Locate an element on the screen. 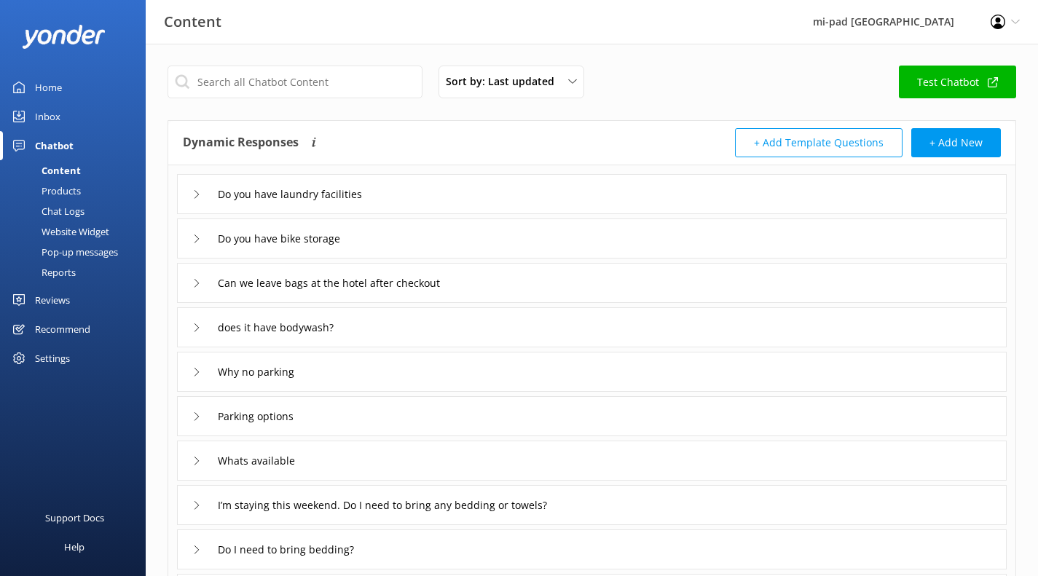 The height and width of the screenshot is (576, 1038). div: Help is located at coordinates (74, 547).